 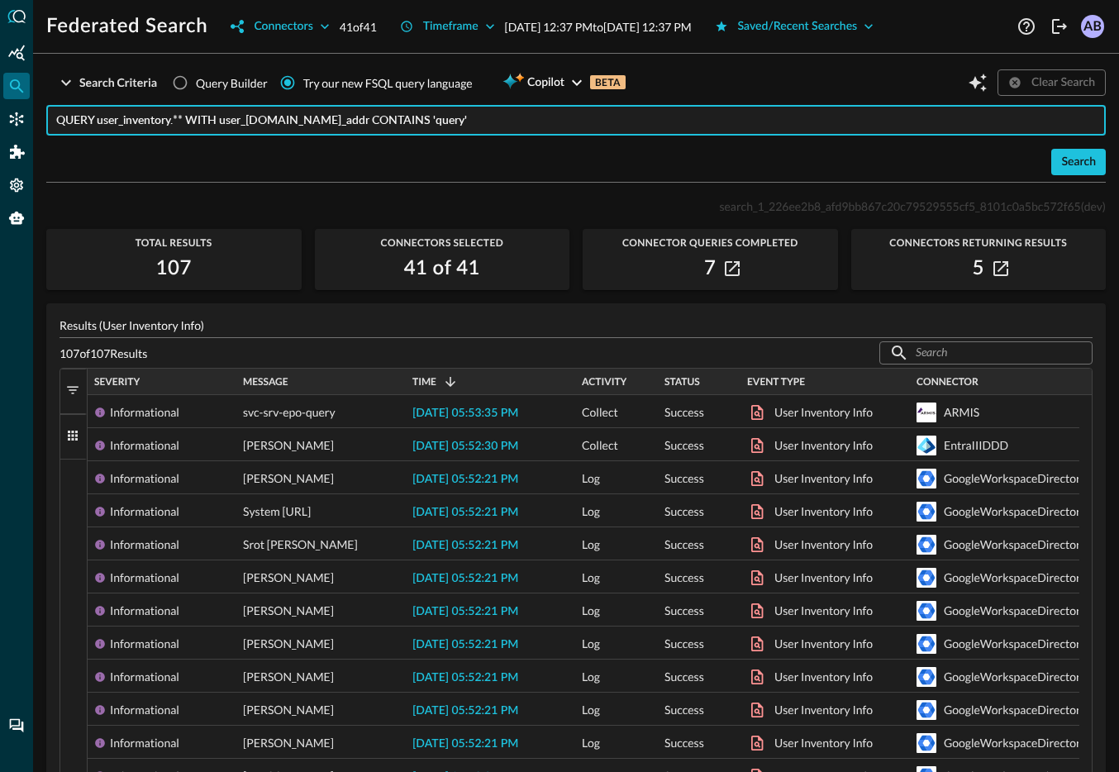 What do you see at coordinates (985, 353) in the screenshot?
I see `input: Search` at bounding box center [985, 353].